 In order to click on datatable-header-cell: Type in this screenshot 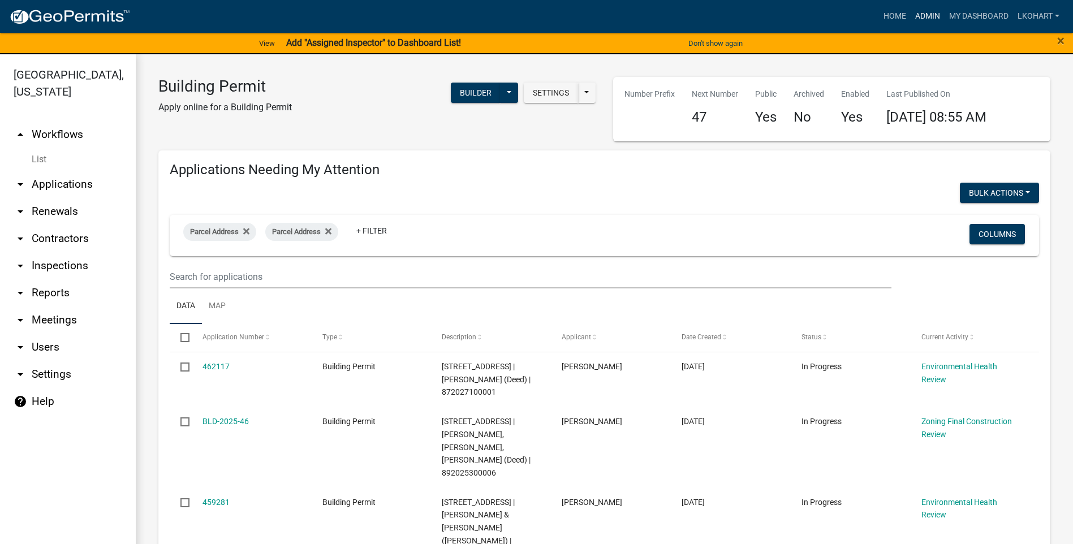, I will do `click(371, 338)`.